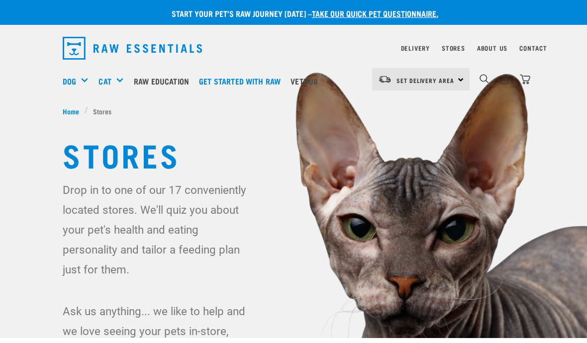  I want to click on img: user.png, so click(505, 79).